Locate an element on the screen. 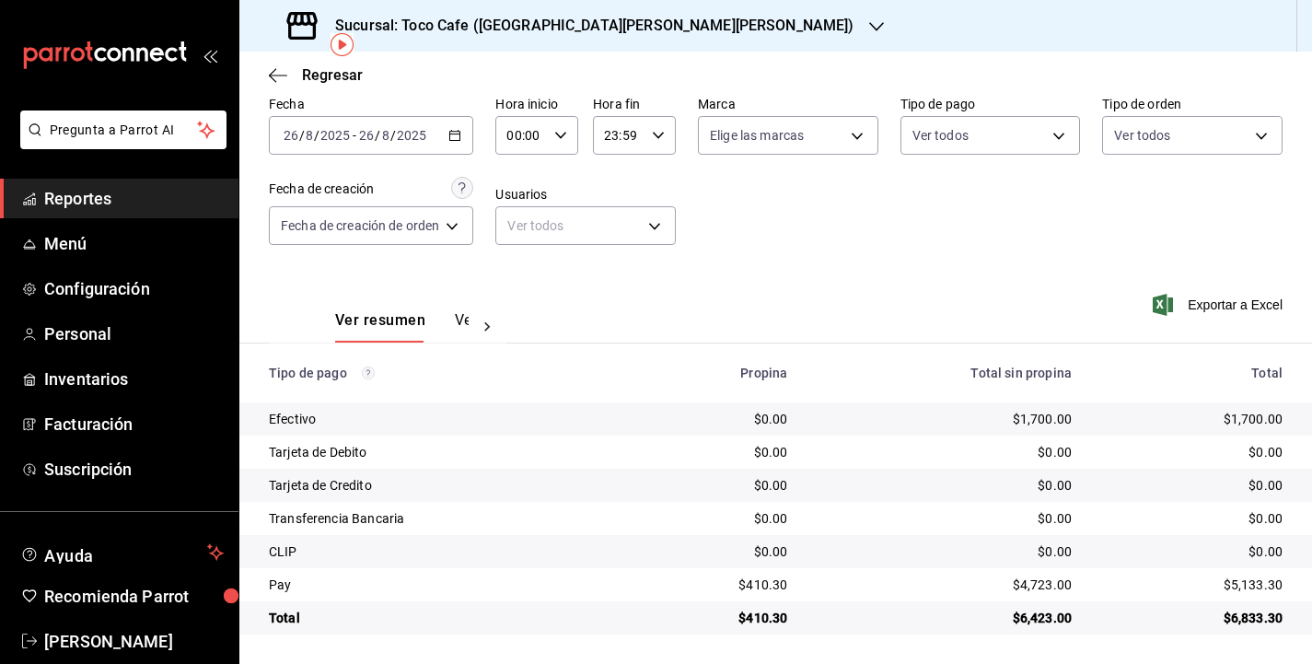  label: Usuarios is located at coordinates (586, 194).